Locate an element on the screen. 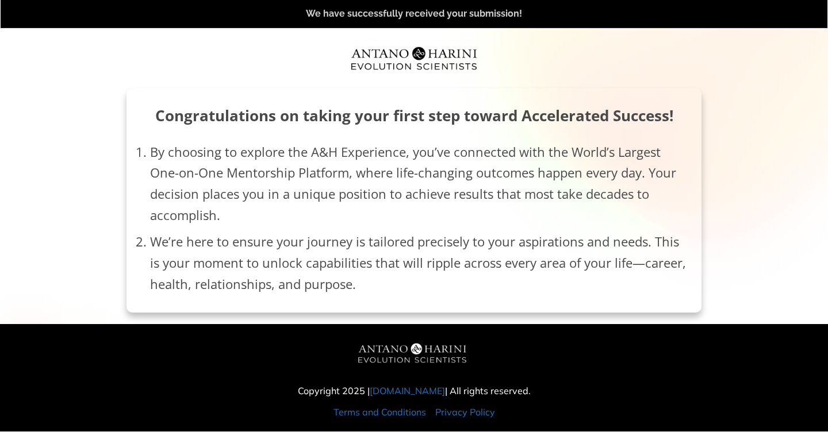  p: We have successfully received your submission! is located at coordinates (414, 14).